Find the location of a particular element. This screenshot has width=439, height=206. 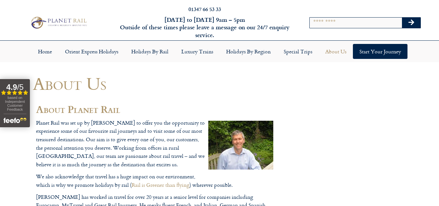

a: Special Trips is located at coordinates (298, 51).